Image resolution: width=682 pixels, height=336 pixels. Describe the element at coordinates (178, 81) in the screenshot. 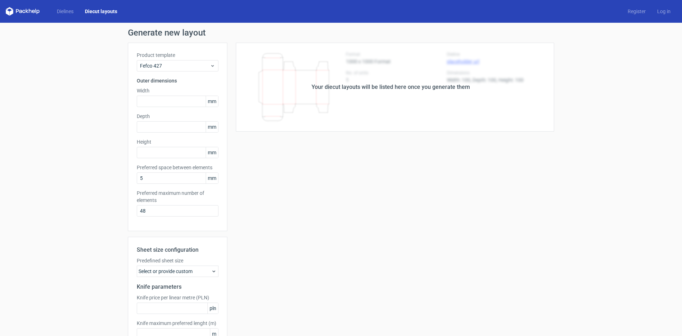

I see `h3: Outer dimensions` at that location.